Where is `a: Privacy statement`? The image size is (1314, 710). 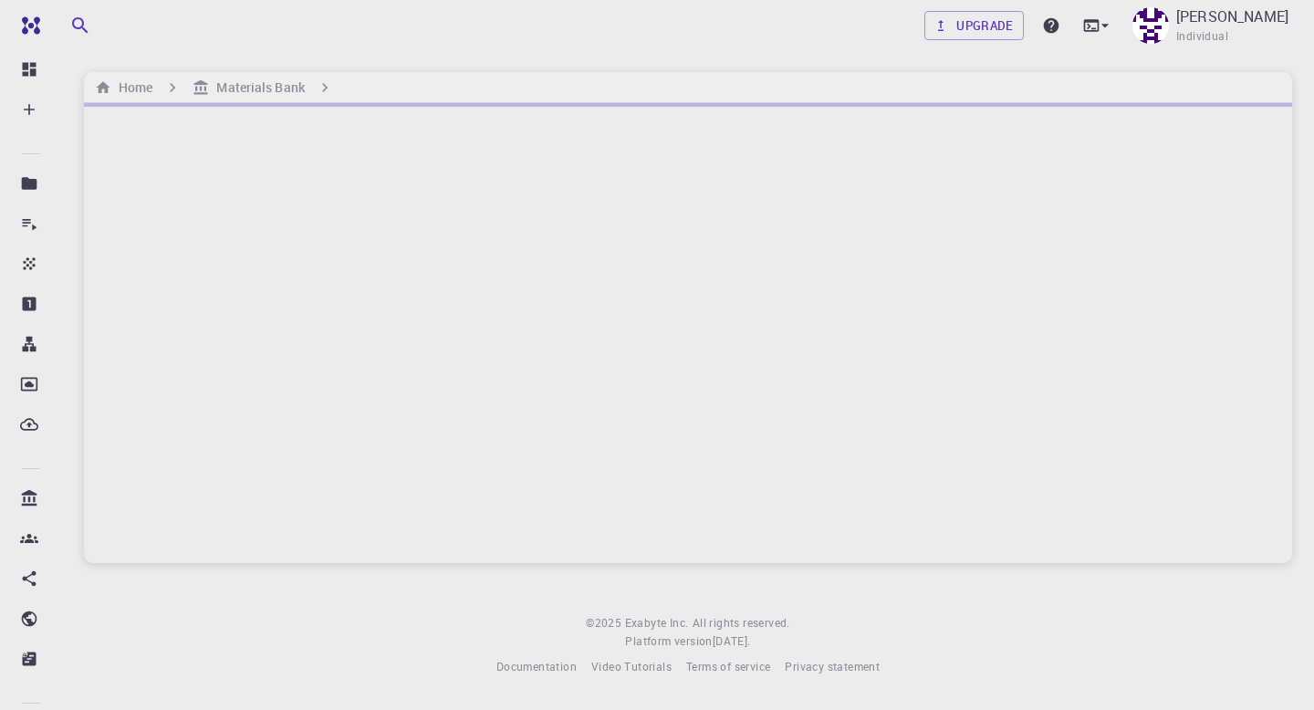
a: Privacy statement is located at coordinates (832, 667).